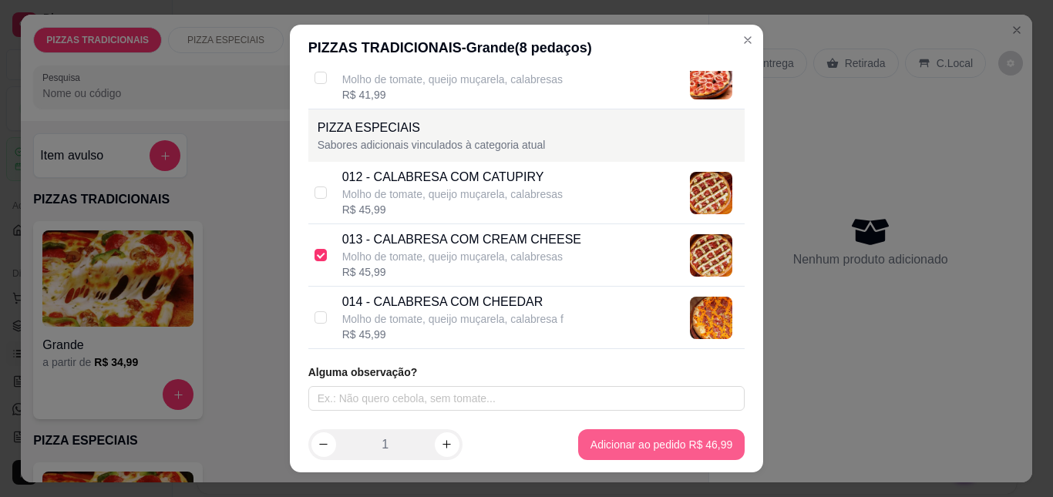  What do you see at coordinates (462, 240) in the screenshot?
I see `div: 013 - CALABRESA COM CREAM CHEESE` at bounding box center [462, 240].